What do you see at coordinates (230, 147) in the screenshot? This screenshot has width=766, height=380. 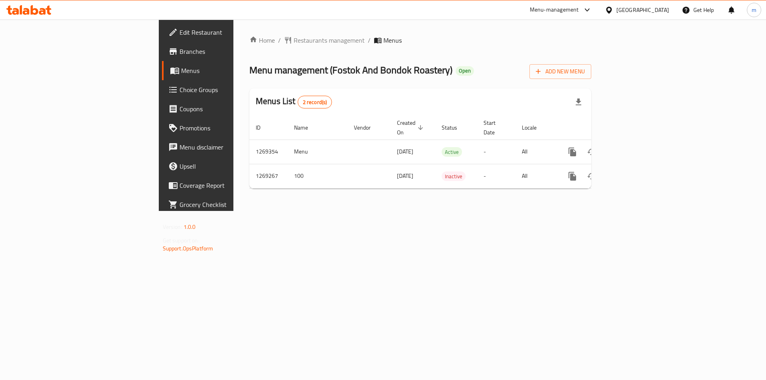 I see `span: Menu disclaimer` at bounding box center [230, 147].